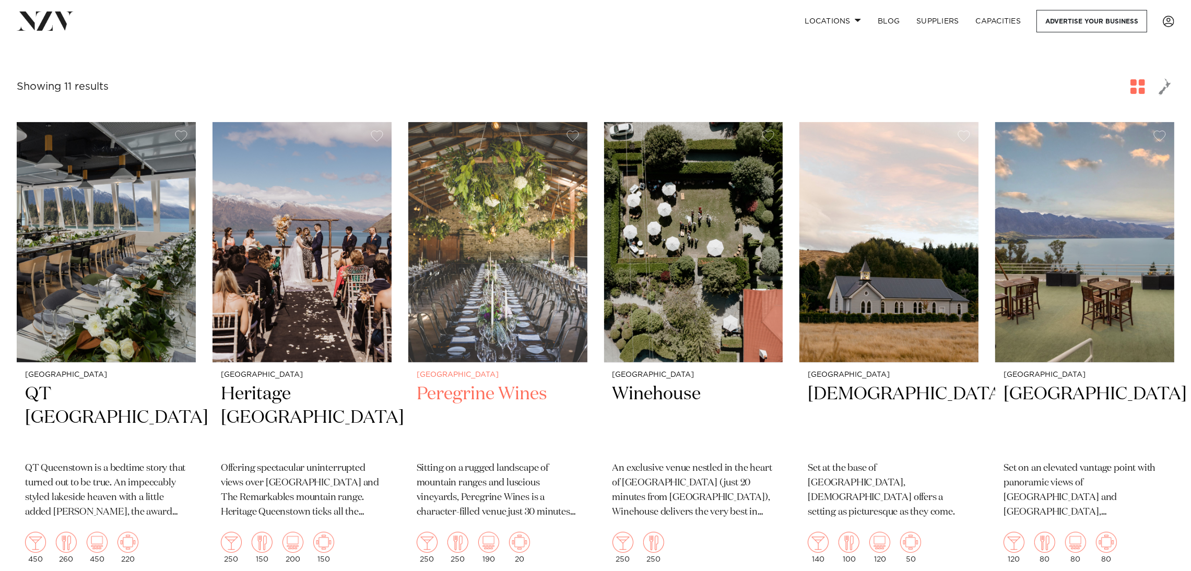 The width and height of the screenshot is (1191, 571). Describe the element at coordinates (849, 548) in the screenshot. I see `div: 100` at that location.